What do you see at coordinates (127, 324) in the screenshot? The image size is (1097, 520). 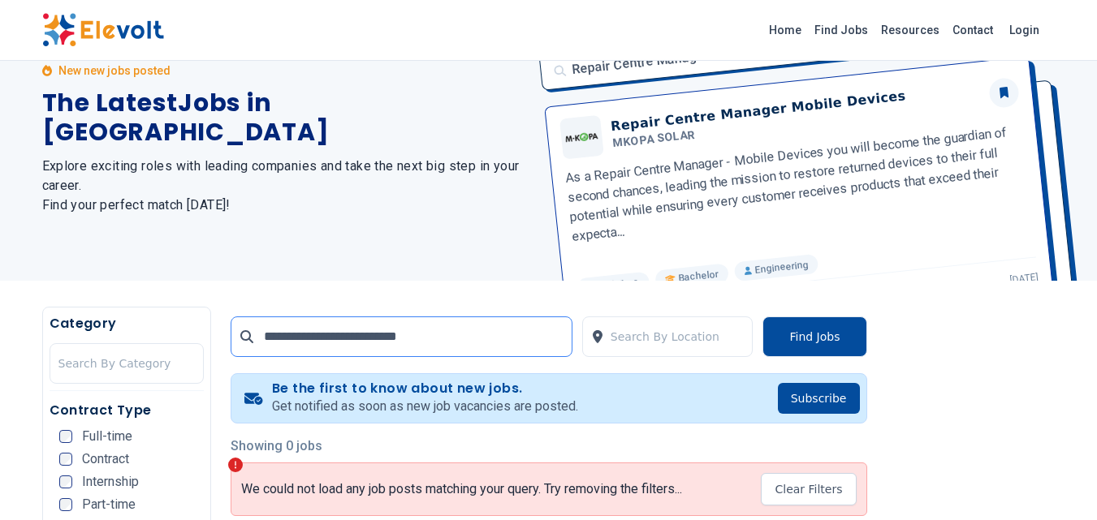 I see `h5: Category` at bounding box center [127, 324].